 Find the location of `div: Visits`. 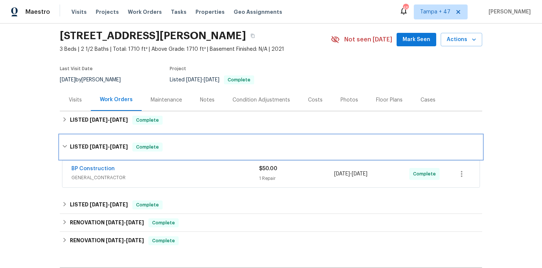

div: Visits is located at coordinates (75, 100).